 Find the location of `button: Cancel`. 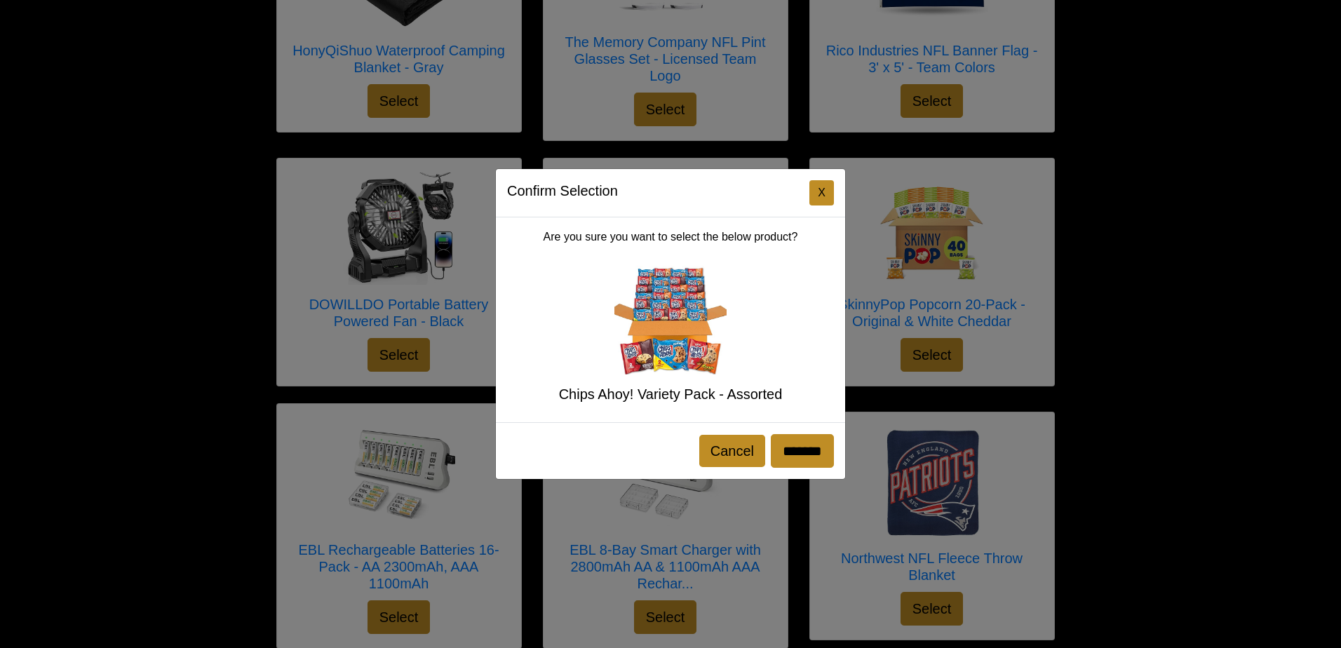

button: Cancel is located at coordinates (732, 451).